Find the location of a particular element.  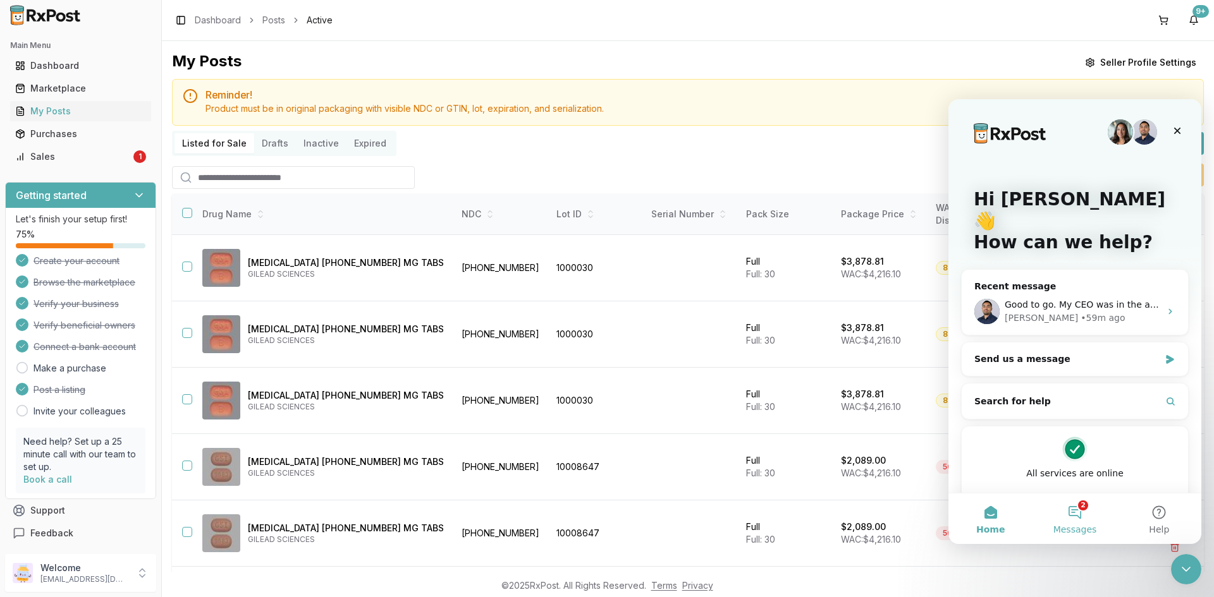

span: 75 % is located at coordinates (25, 235).